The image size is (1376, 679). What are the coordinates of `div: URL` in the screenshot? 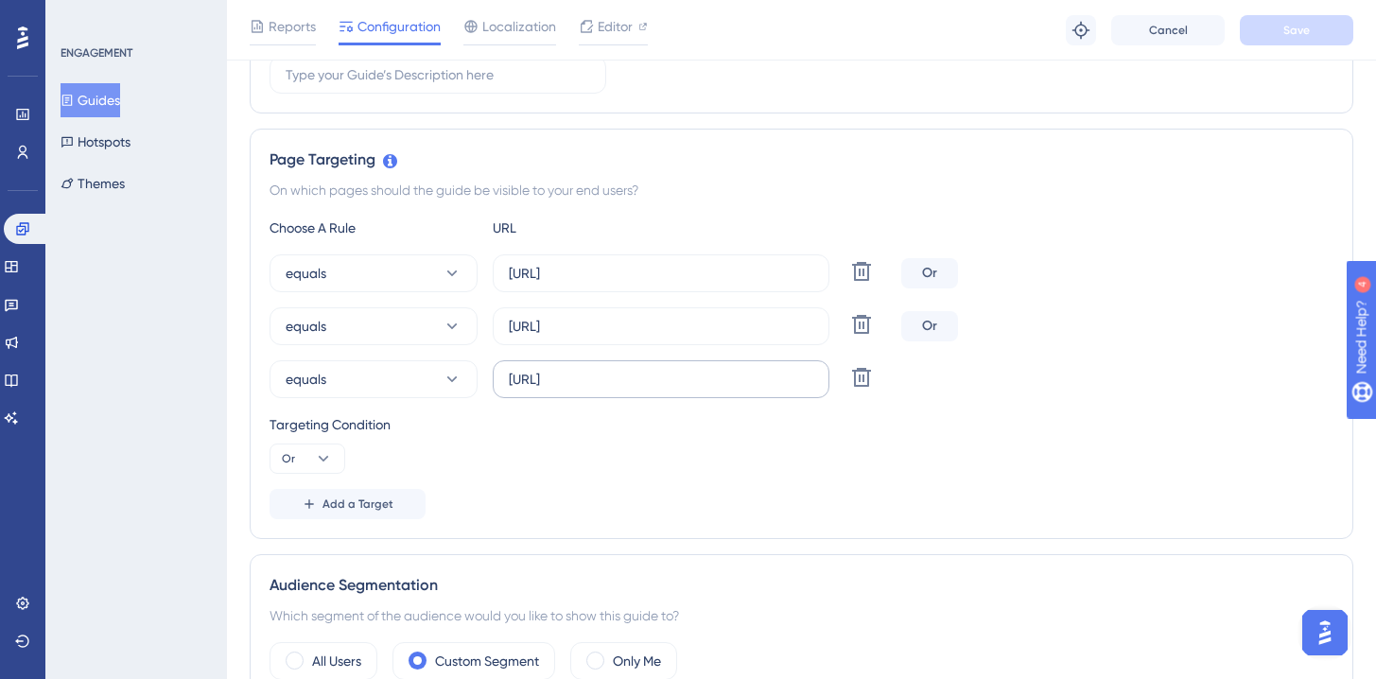 It's located at (597, 228).